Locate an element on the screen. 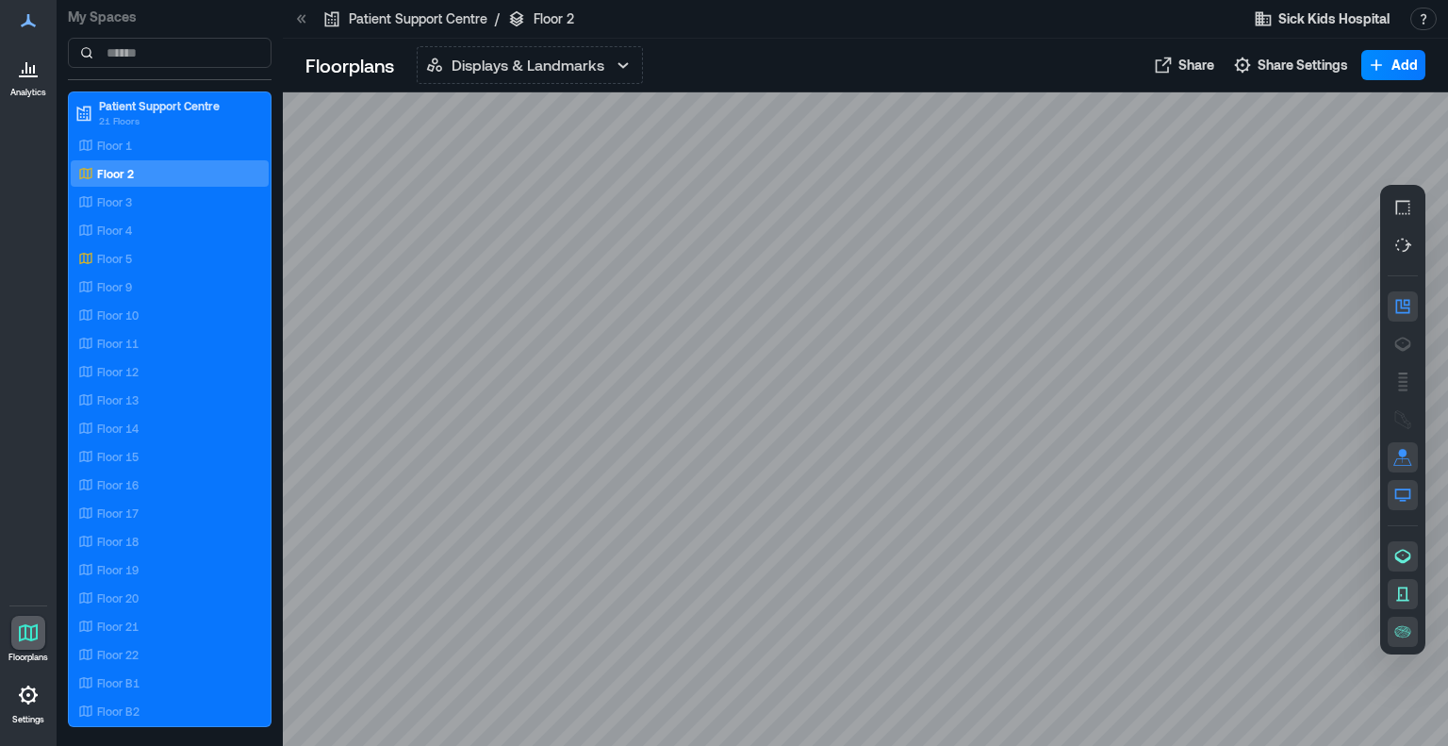 The image size is (1448, 746). a: Floorplans is located at coordinates (28, 639).